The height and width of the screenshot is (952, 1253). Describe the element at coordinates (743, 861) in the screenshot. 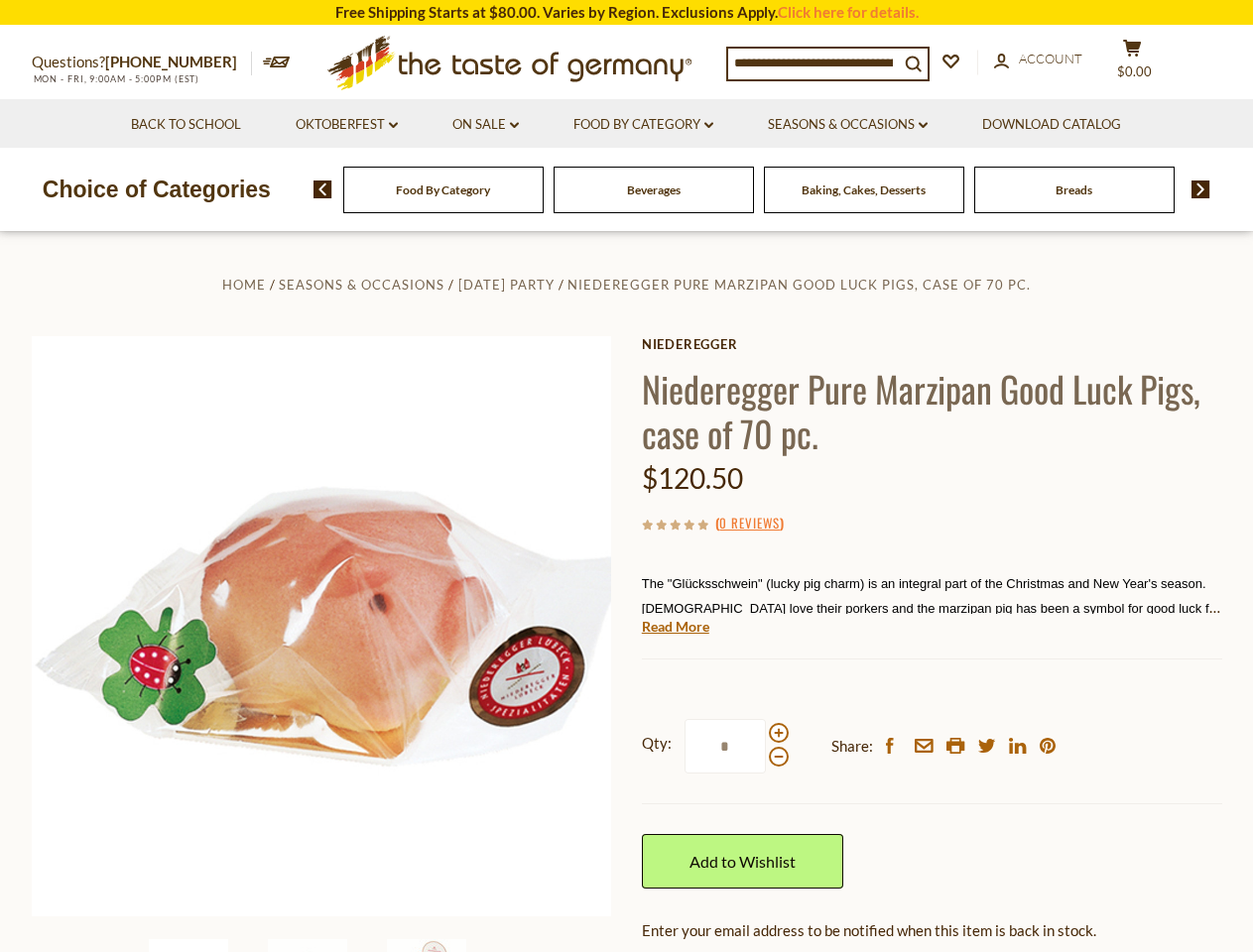

I see `a: Add to Wishlist` at that location.